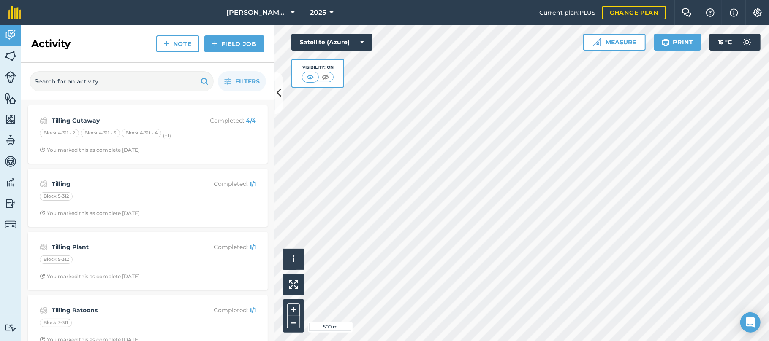  Describe the element at coordinates (318, 13) in the screenshot. I see `span: 2025` at that location.